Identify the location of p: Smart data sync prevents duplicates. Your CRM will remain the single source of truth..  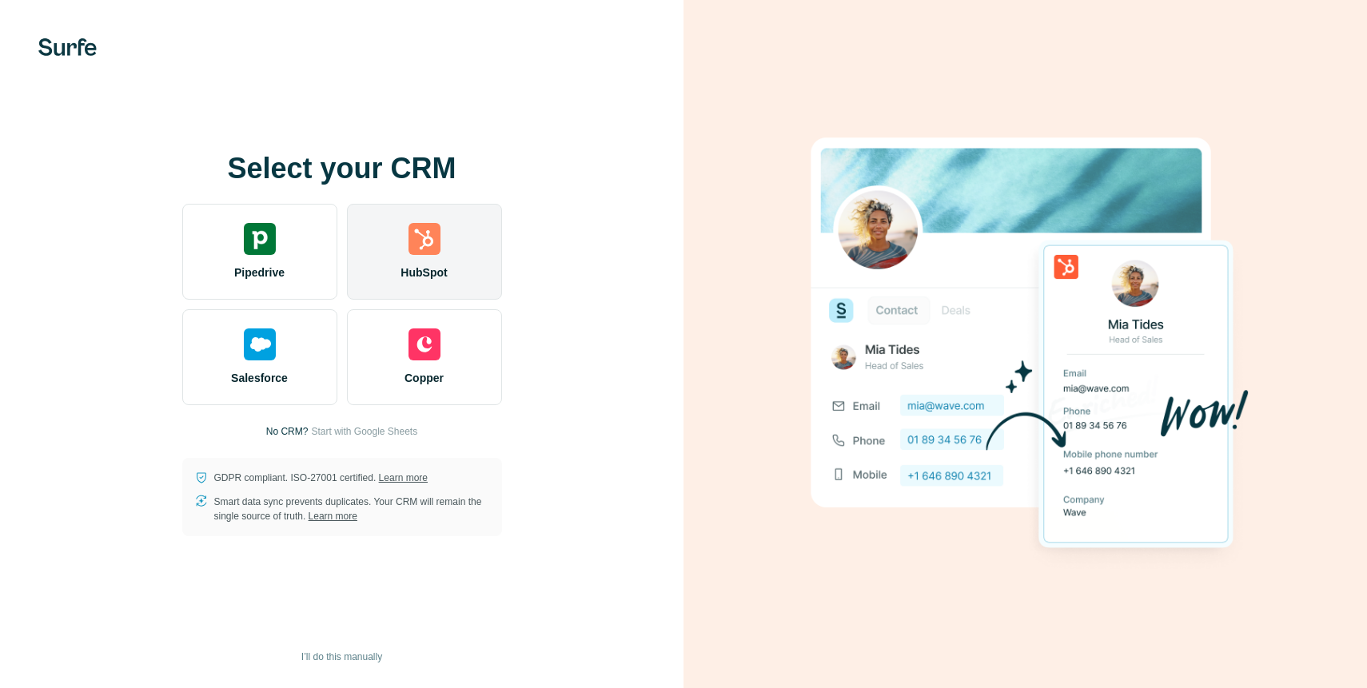
(352, 509).